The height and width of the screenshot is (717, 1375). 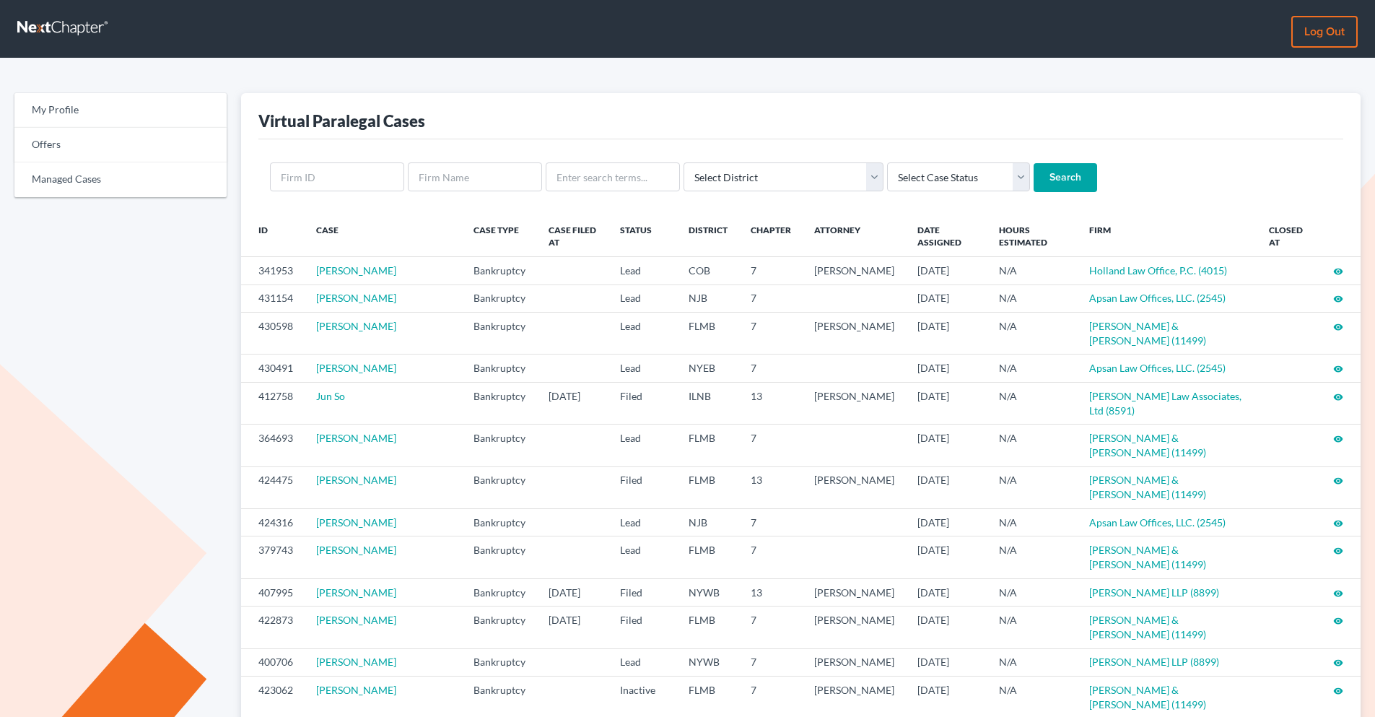 I want to click on td: 412758, so click(x=273, y=403).